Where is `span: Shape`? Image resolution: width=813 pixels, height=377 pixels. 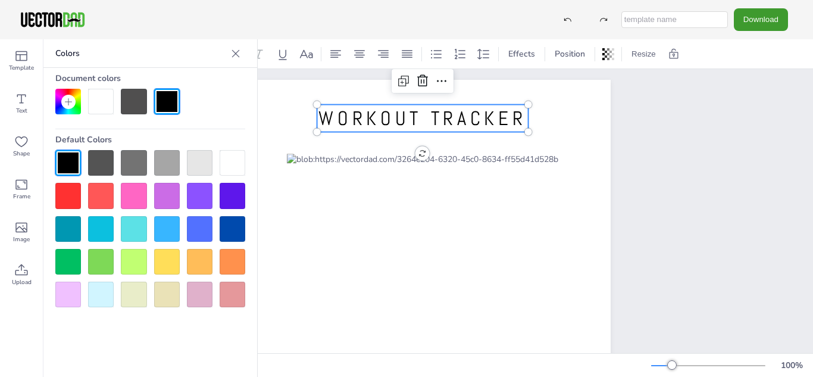 span: Shape is located at coordinates (21, 154).